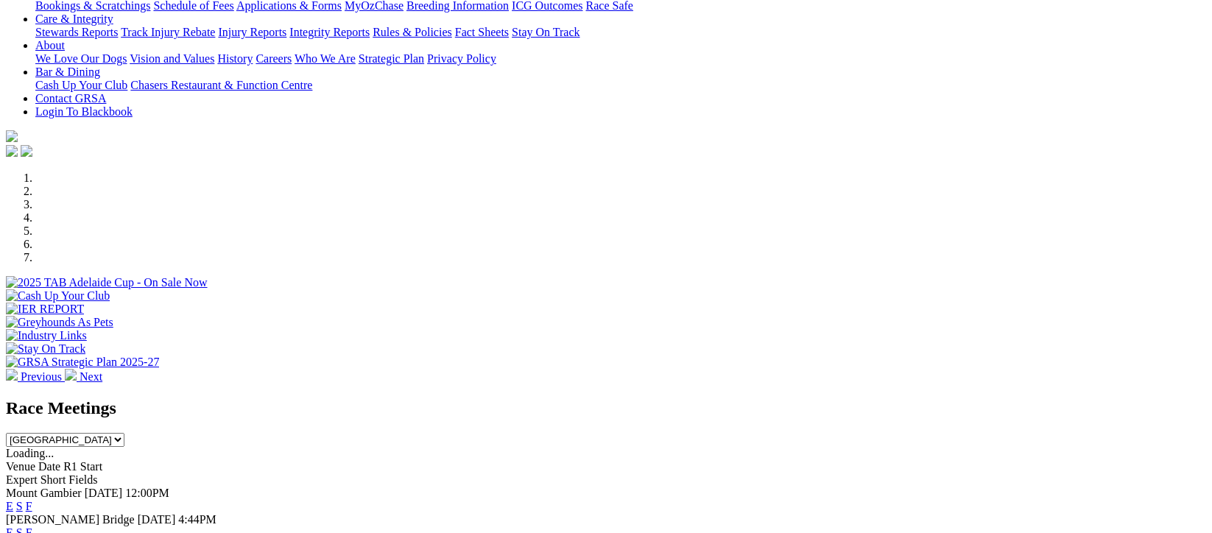  What do you see at coordinates (45, 309) in the screenshot?
I see `img: IER REPORT` at bounding box center [45, 309].